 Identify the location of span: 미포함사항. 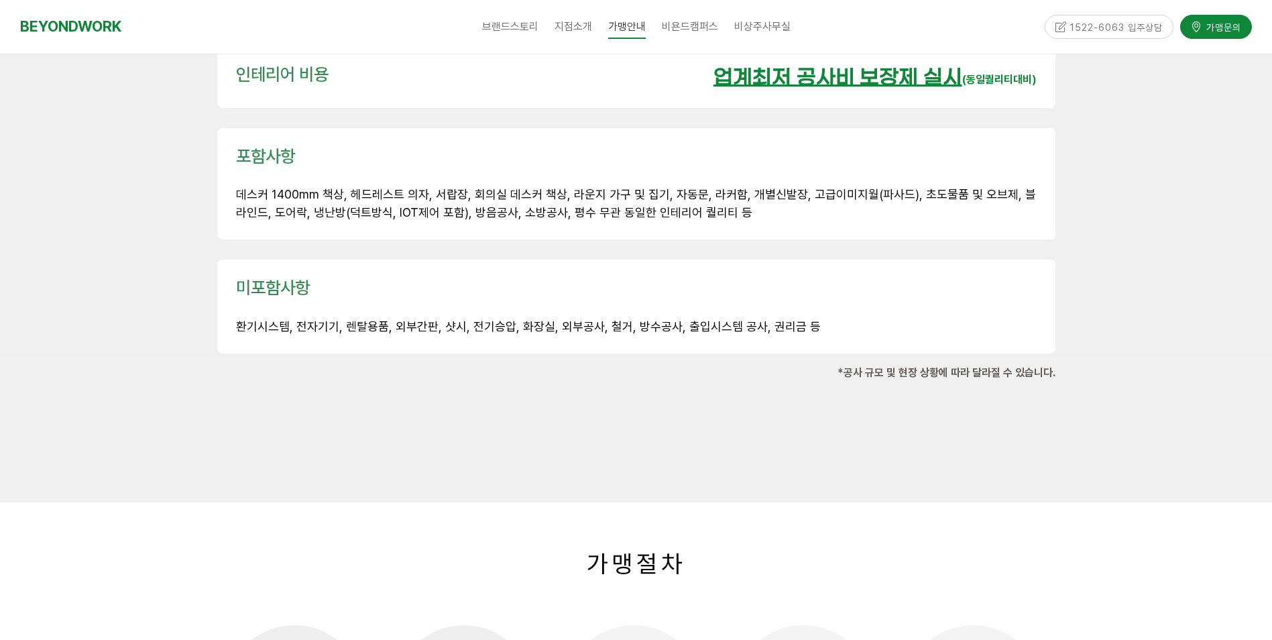
(273, 287).